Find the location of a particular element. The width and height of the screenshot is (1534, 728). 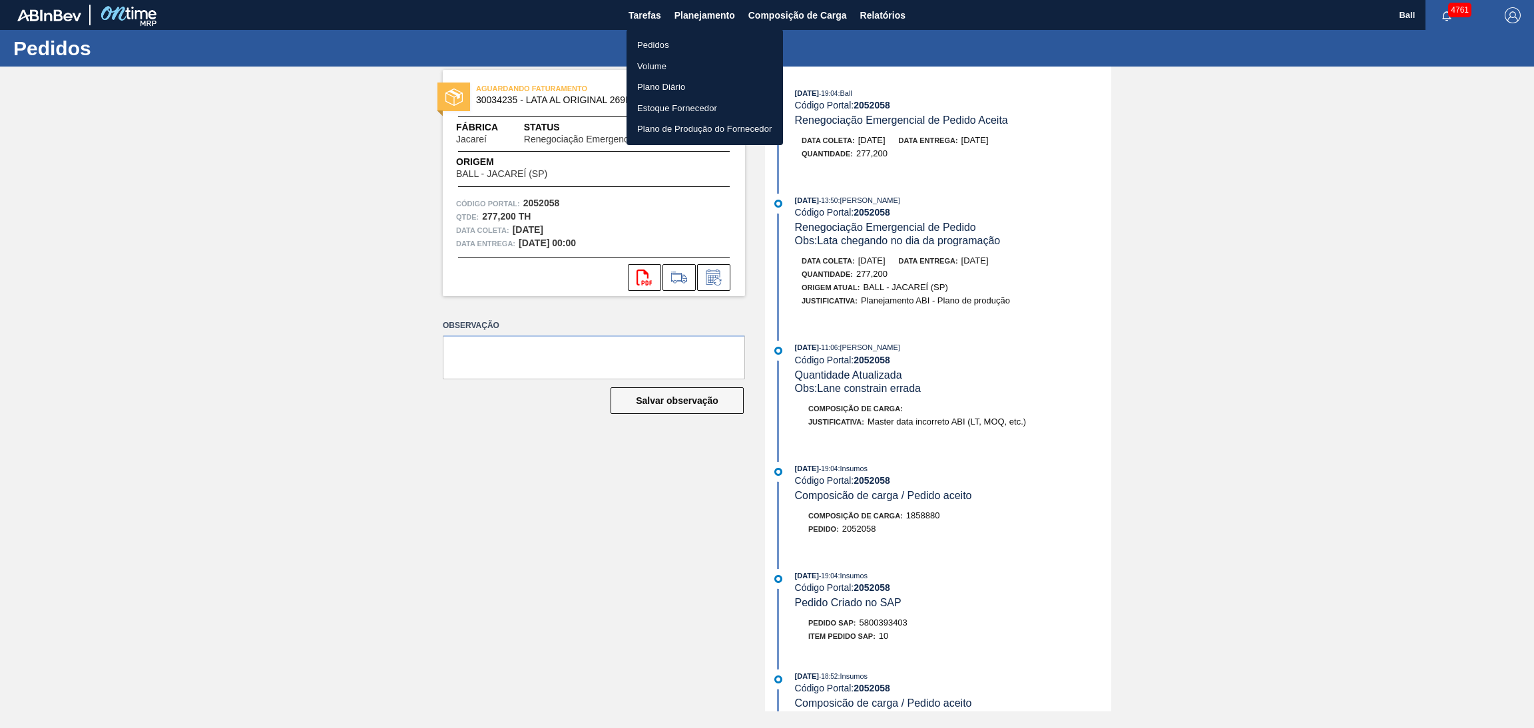

li: Plano Diário is located at coordinates (704, 87).